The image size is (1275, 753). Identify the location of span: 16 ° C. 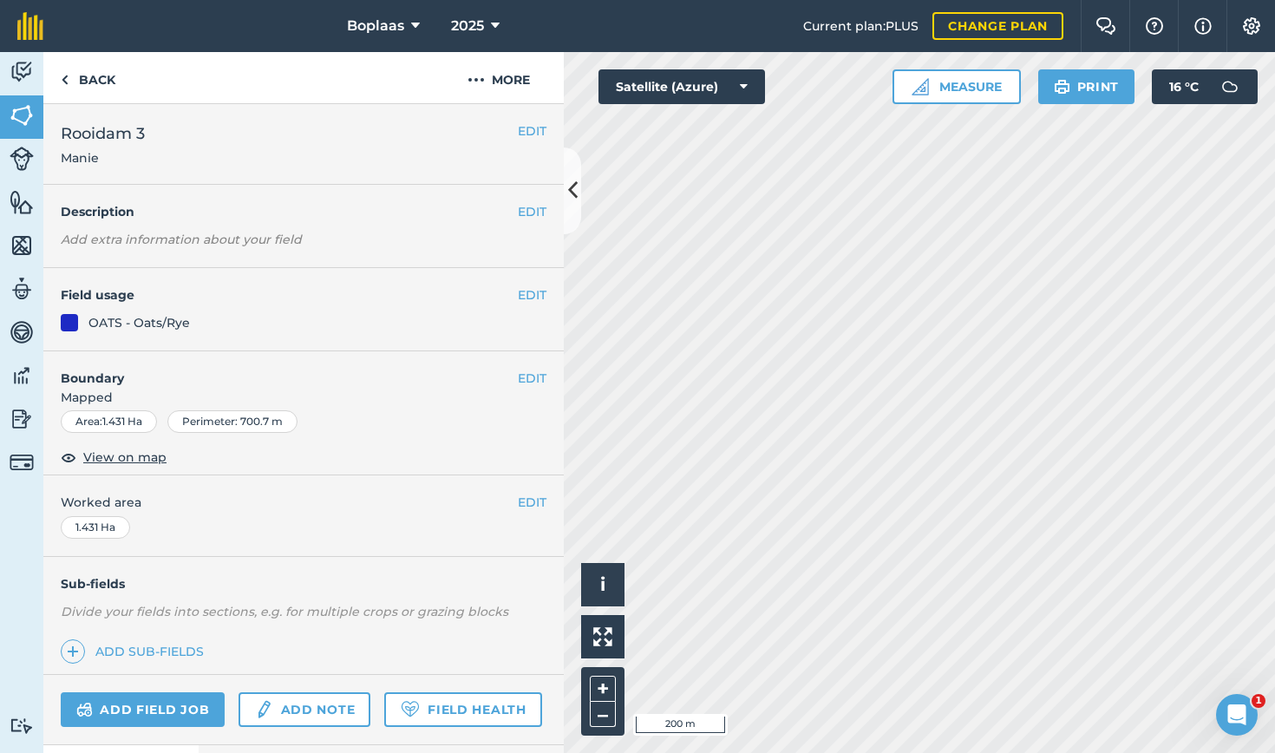
(1184, 87).